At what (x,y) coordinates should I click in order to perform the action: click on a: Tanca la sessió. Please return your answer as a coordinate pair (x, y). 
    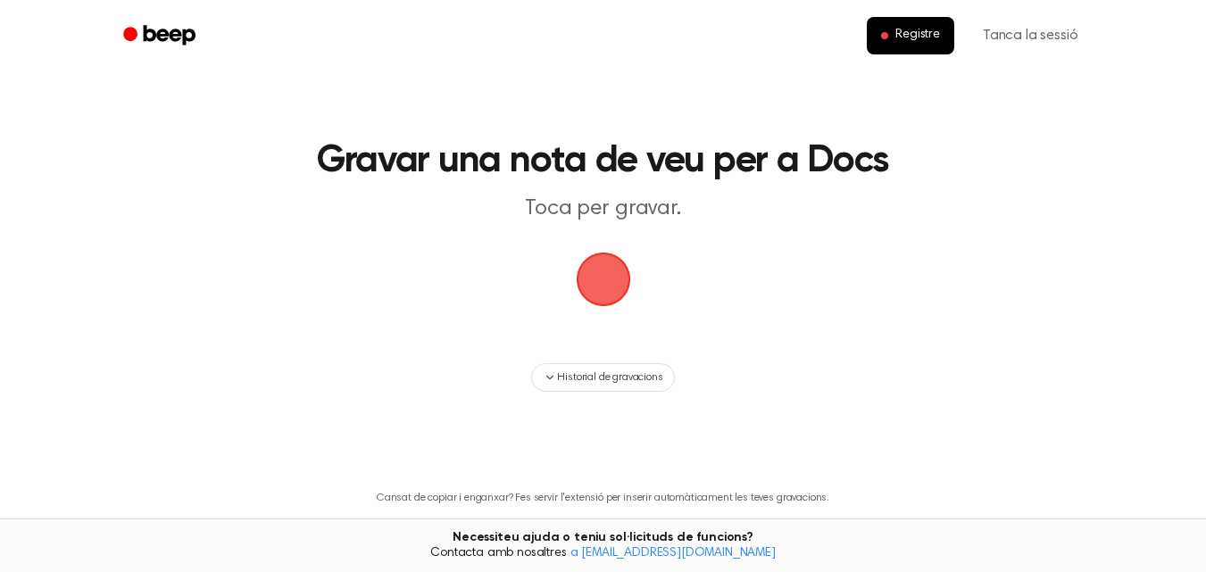
    Looking at the image, I should click on (1030, 36).